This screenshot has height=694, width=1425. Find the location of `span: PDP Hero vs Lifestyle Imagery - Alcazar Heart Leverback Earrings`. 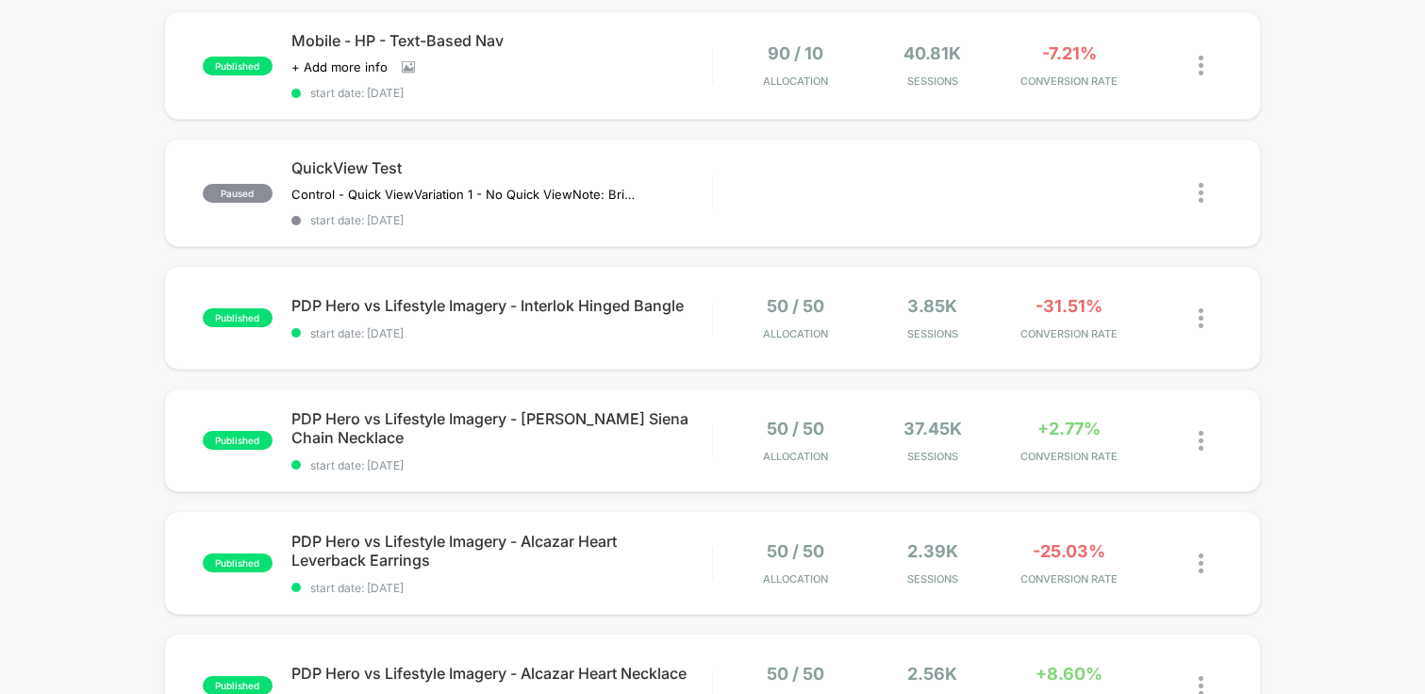

span: PDP Hero vs Lifestyle Imagery - Alcazar Heart Leverback Earrings is located at coordinates (502, 551).